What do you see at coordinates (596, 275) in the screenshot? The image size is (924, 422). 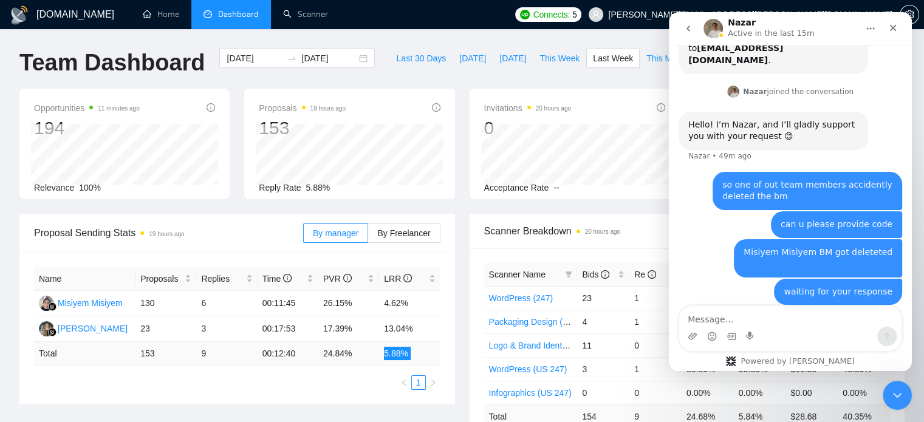 I see `span: Bids` at bounding box center [596, 275].